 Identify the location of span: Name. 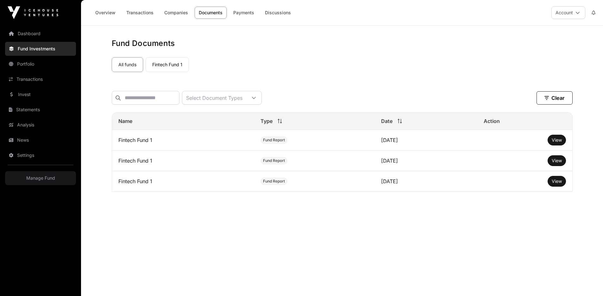
(125, 121).